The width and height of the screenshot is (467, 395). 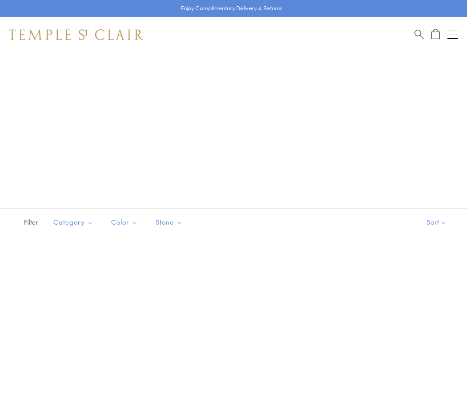 What do you see at coordinates (74, 222) in the screenshot?
I see `span: Category` at bounding box center [74, 222].